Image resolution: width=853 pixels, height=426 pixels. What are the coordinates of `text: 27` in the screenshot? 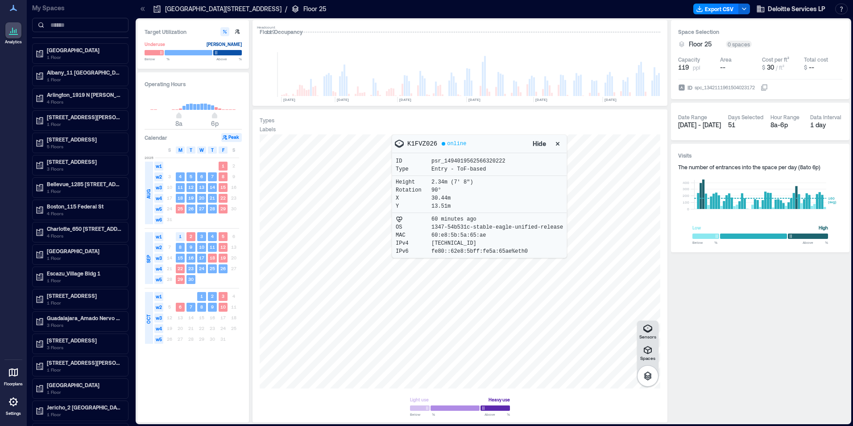 It's located at (202, 208).